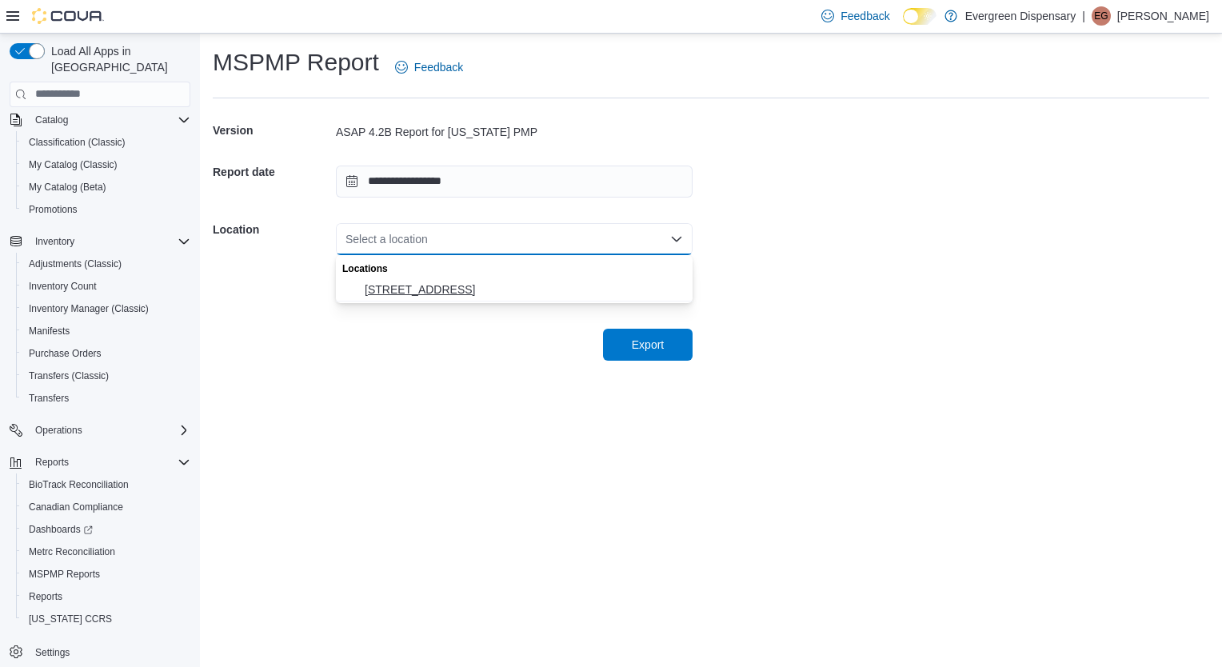  What do you see at coordinates (106, 331) in the screenshot?
I see `button: Manifests` at bounding box center [106, 331].